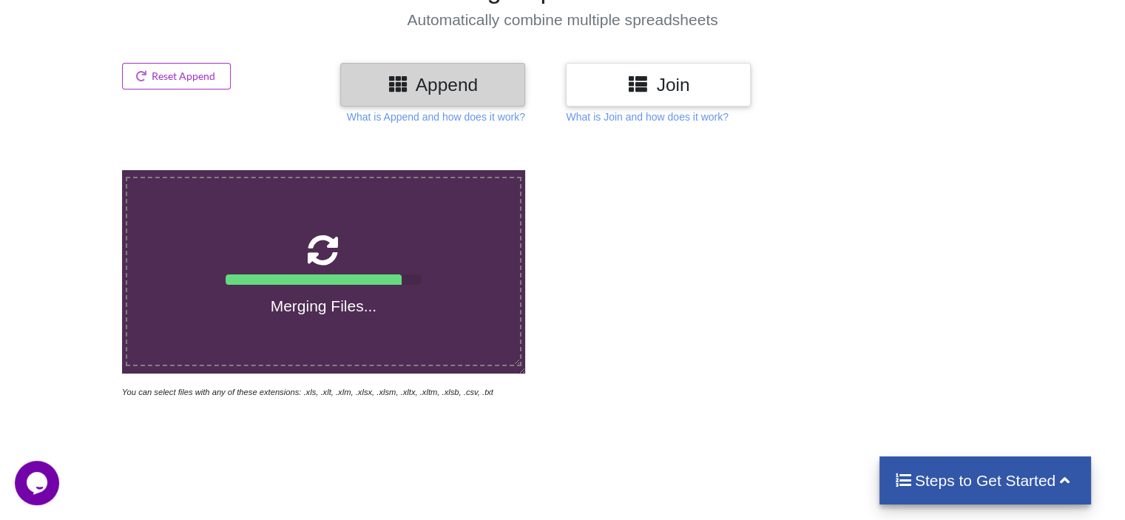 The width and height of the screenshot is (1125, 520). I want to click on button: Reset Append, so click(177, 76).